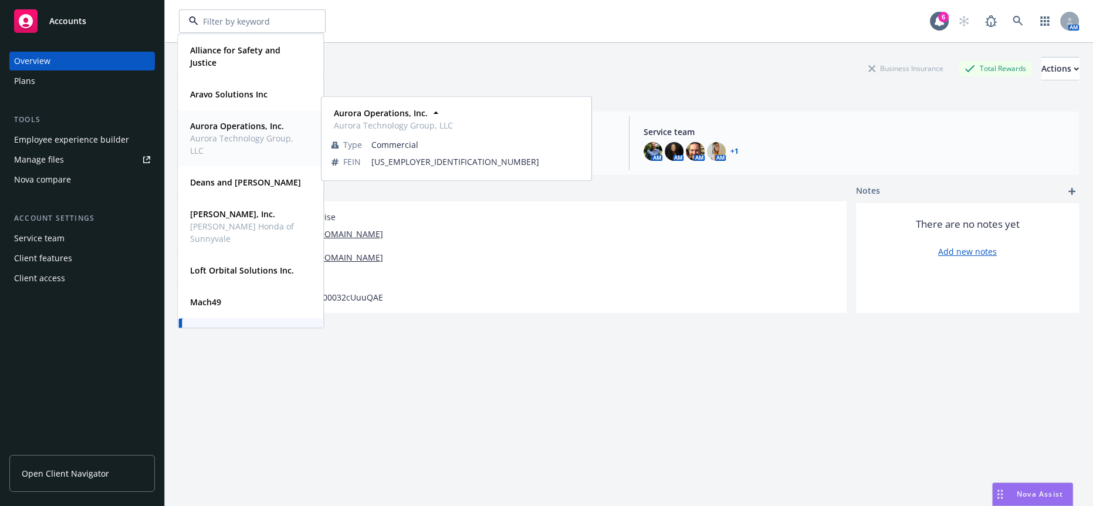 The image size is (1093, 506). I want to click on input: Filter by keyword, so click(250, 21).